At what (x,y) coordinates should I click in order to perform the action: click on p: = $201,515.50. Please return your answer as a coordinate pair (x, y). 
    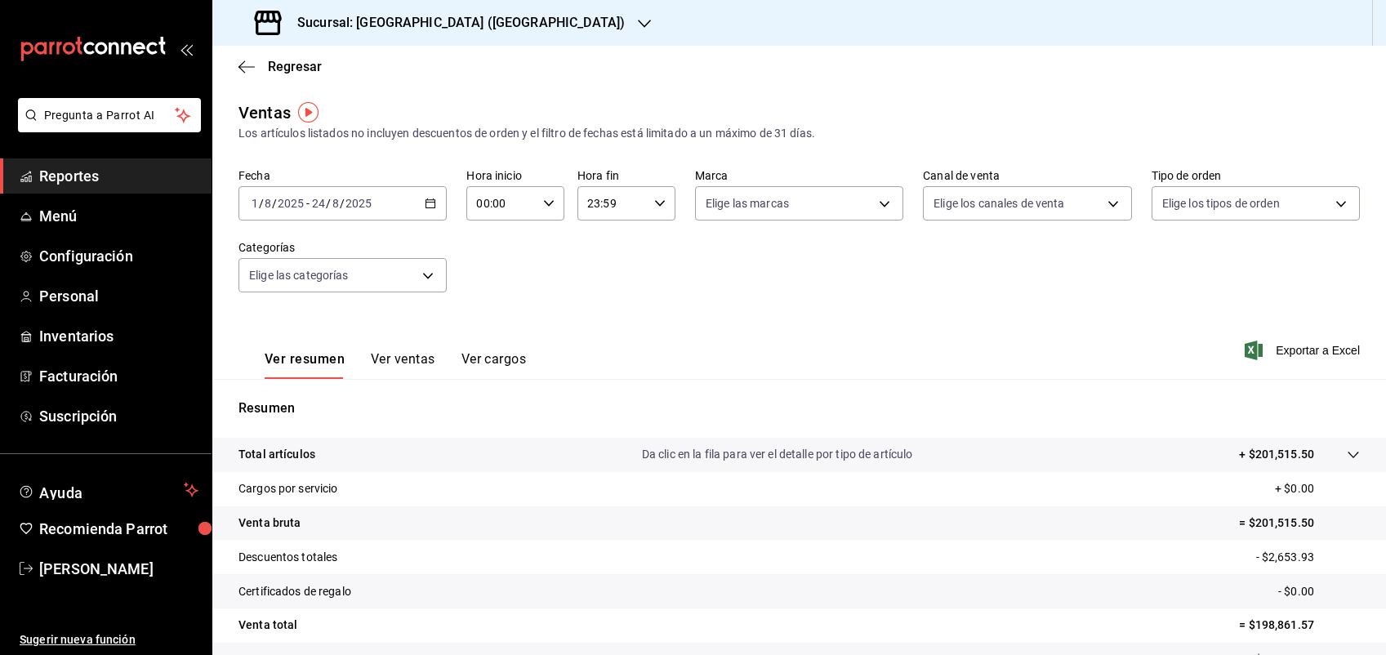
    Looking at the image, I should click on (1299, 523).